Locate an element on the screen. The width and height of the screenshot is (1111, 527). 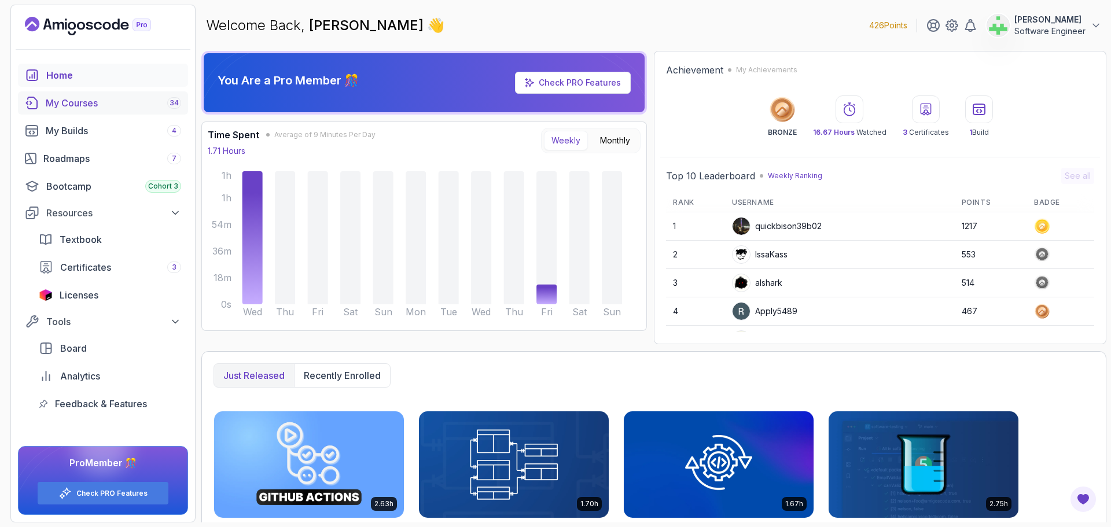
a: courses is located at coordinates (103, 103).